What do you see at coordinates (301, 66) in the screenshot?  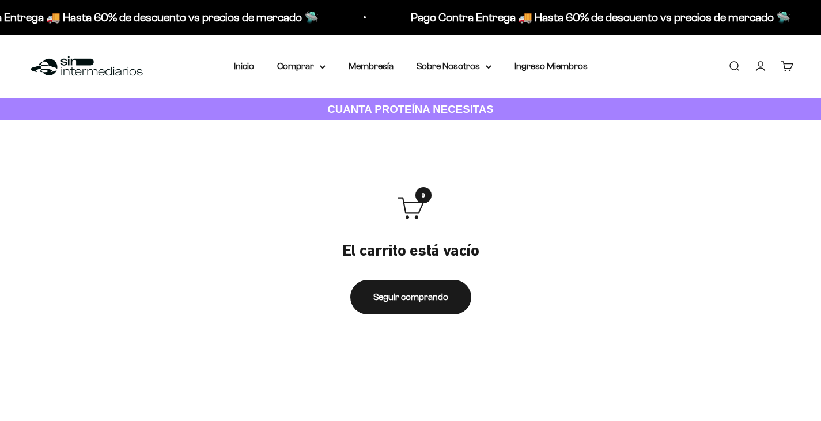 I see `summary: Comprar` at bounding box center [301, 66].